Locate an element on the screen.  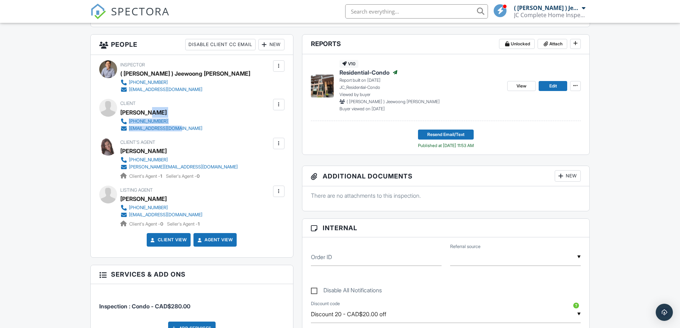
h3: Additional Documents is located at coordinates (446, 176).